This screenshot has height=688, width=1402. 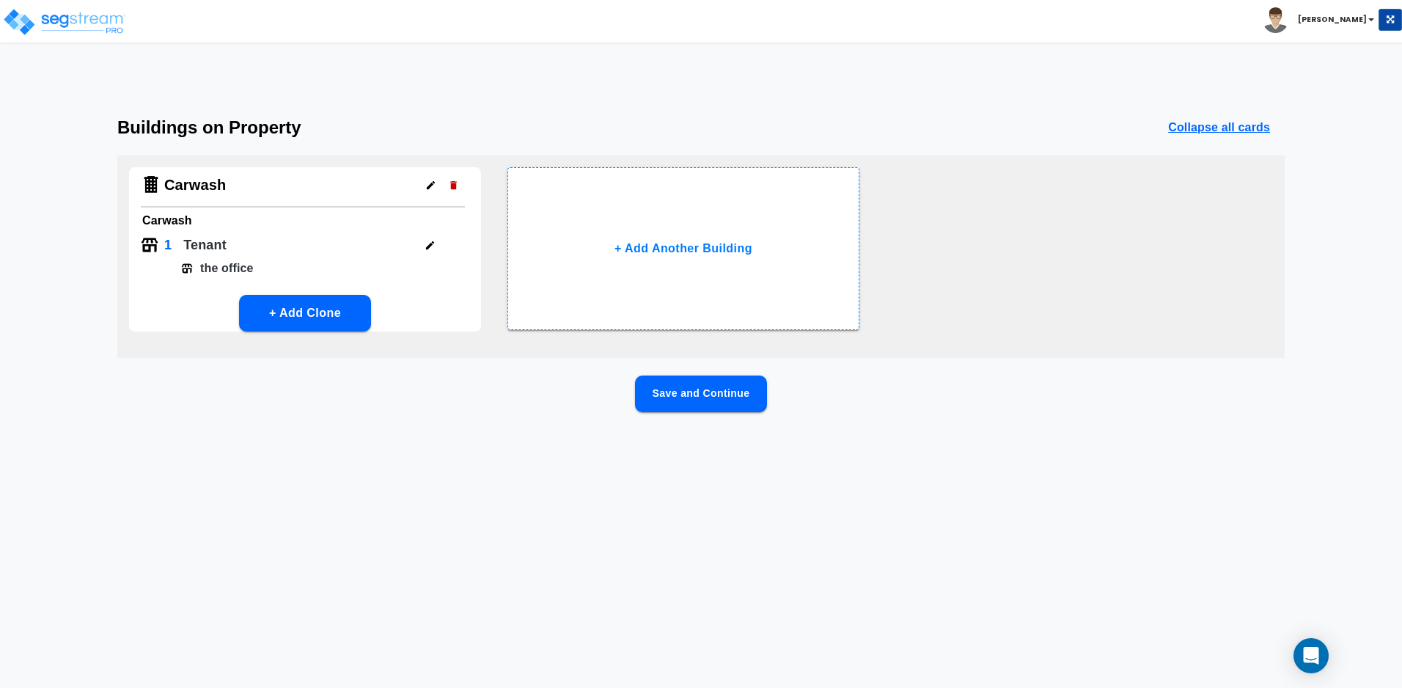 I want to click on div: Open Intercom Messenger, so click(x=1311, y=655).